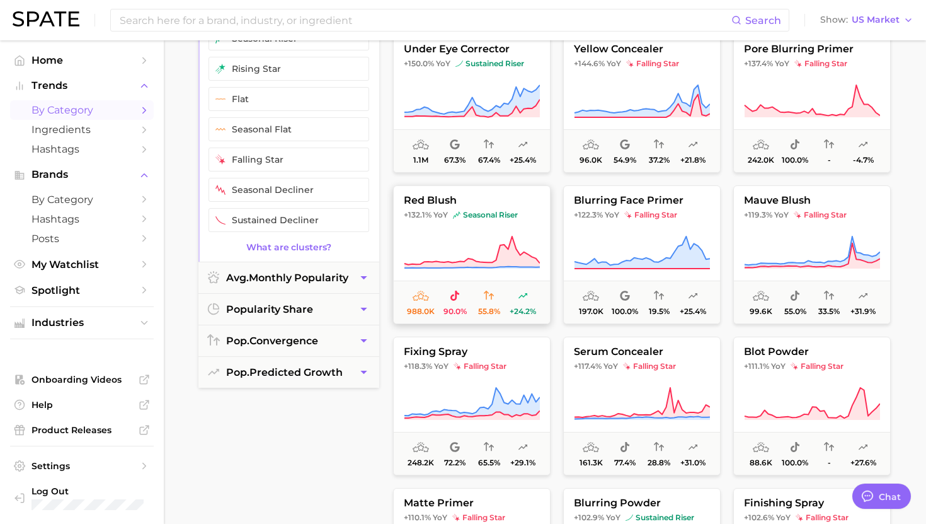 The height and width of the screenshot is (524, 926). What do you see at coordinates (472, 103) in the screenshot?
I see `button: under eye corrector+150.0% YoYsustained risersustained riser1.1m67.3%67.4%+25.4%` at bounding box center [472, 103].